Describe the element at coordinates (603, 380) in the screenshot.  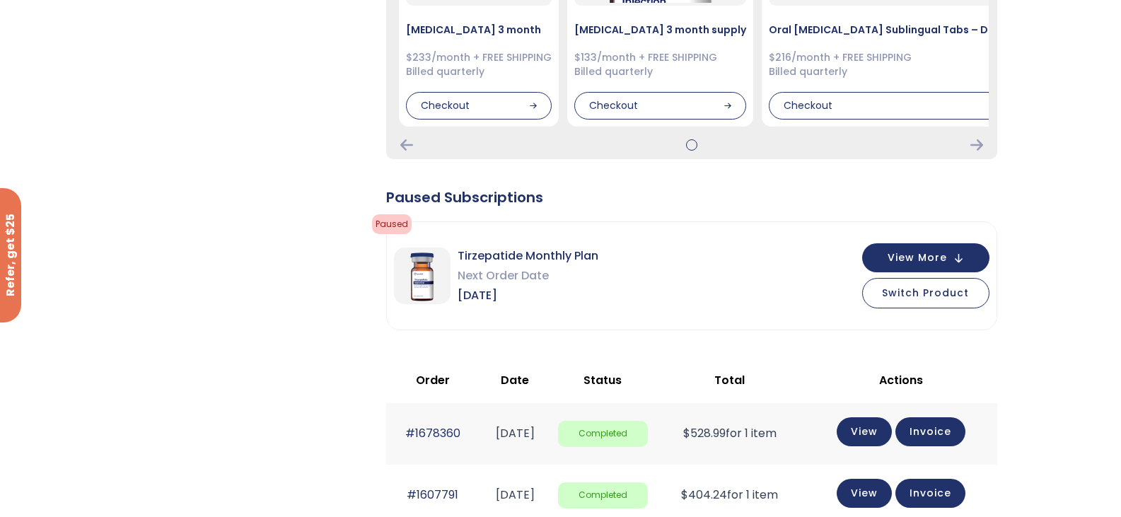
I see `span: Status` at that location.